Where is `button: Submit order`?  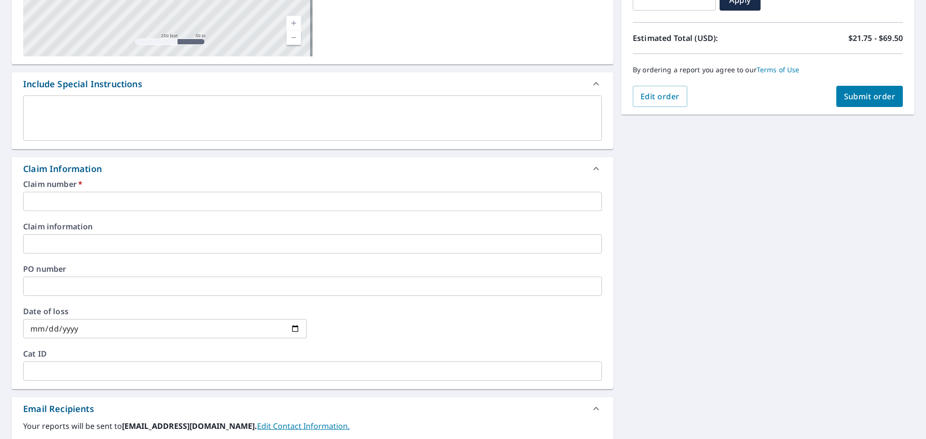
button: Submit order is located at coordinates (870, 96).